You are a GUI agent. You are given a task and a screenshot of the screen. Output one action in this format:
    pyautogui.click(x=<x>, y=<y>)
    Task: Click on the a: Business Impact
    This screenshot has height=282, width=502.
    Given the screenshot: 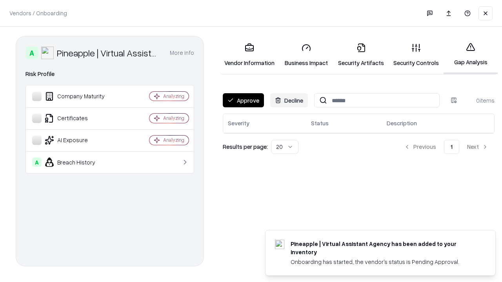 What is the action you would take?
    pyautogui.click(x=306, y=55)
    